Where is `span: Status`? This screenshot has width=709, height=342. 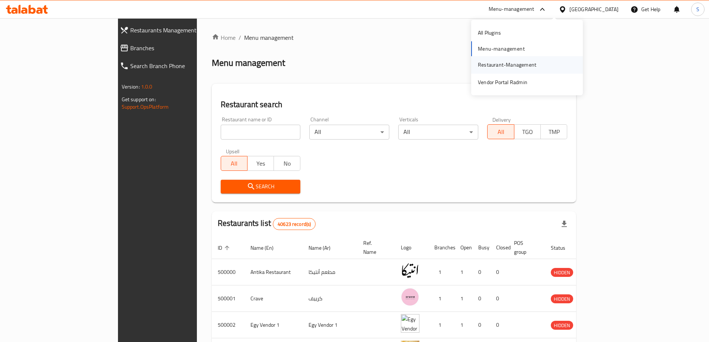
span: Status is located at coordinates (563, 248).